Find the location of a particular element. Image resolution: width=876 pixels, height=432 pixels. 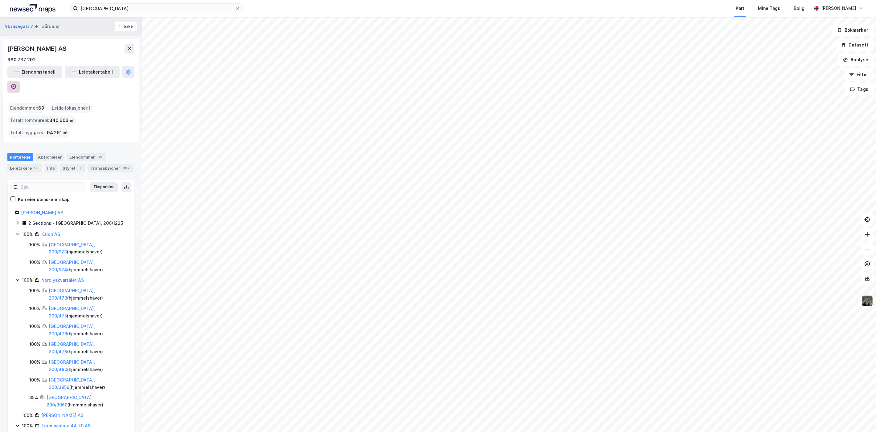

div: Transaksjoner is located at coordinates (110, 168).